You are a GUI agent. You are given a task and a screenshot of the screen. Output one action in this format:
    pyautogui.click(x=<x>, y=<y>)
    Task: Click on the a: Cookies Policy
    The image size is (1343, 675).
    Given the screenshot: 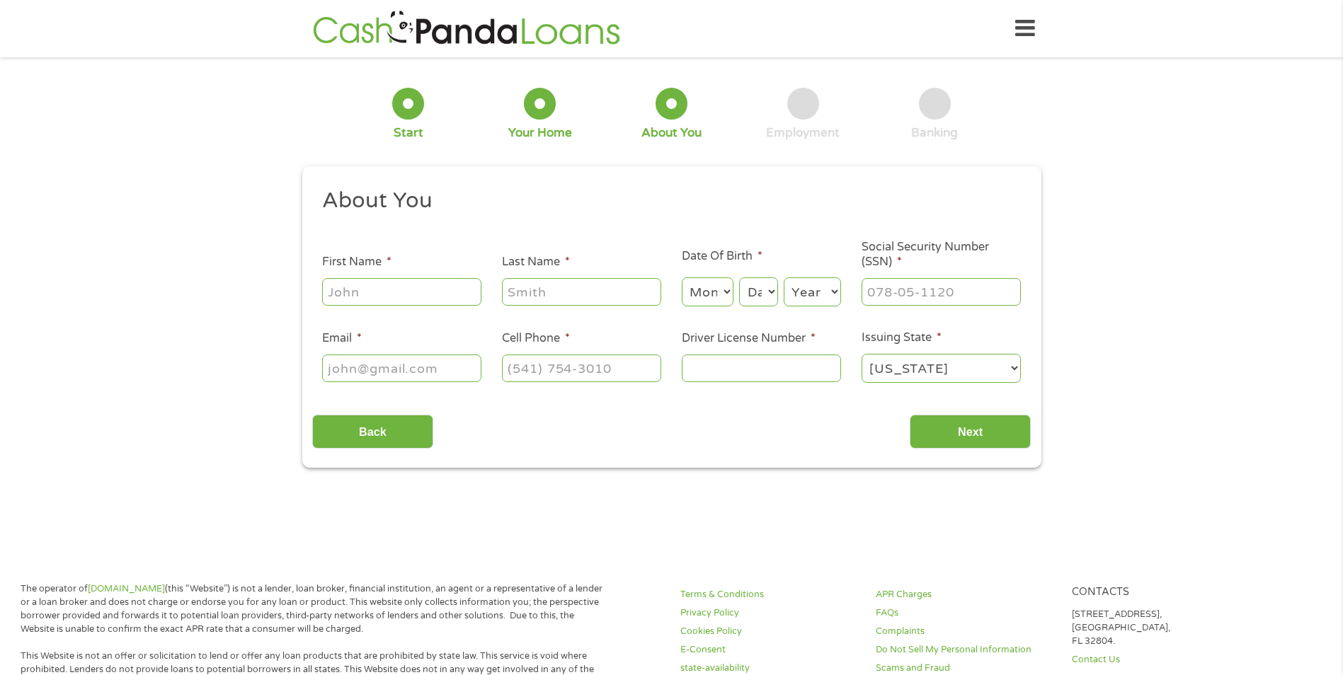 What is the action you would take?
    pyautogui.click(x=769, y=631)
    